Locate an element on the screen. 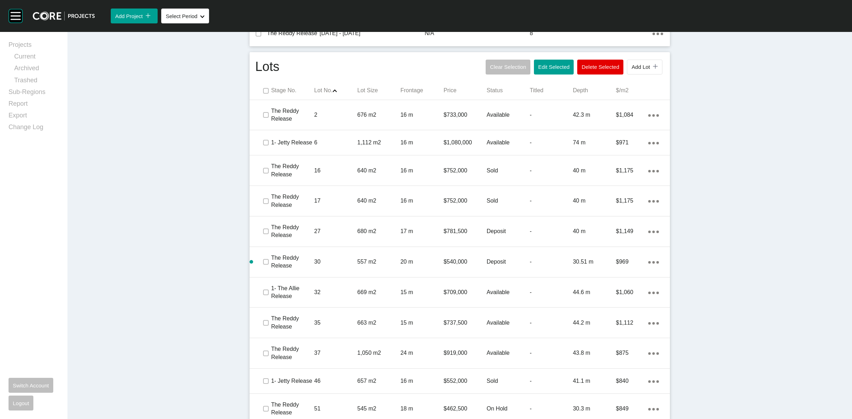 This screenshot has width=852, height=419. span: Select Period is located at coordinates (181, 16).